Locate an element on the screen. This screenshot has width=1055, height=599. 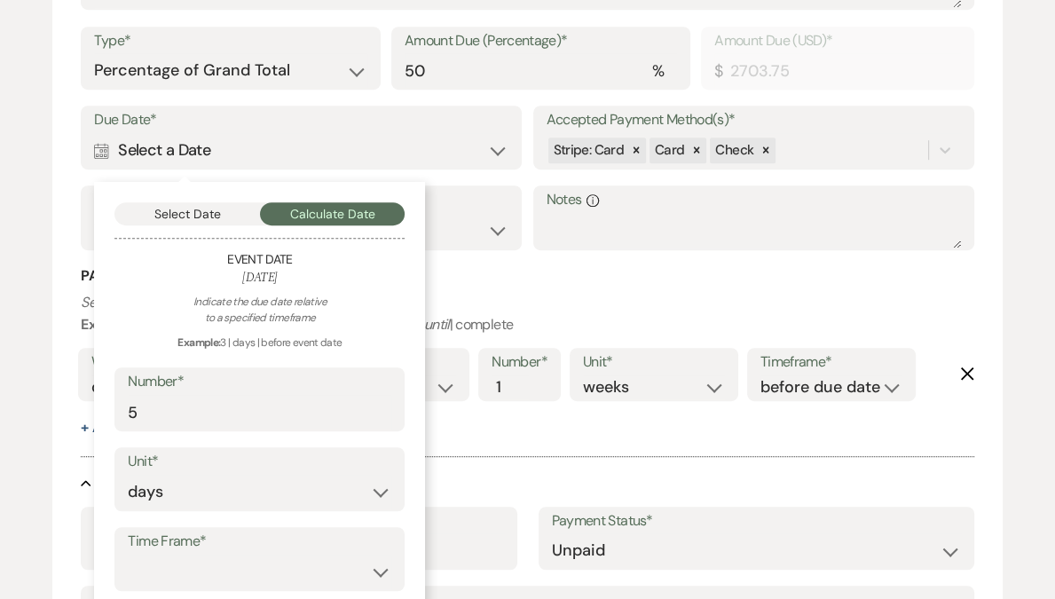
label: Payment Status* is located at coordinates (756, 521).